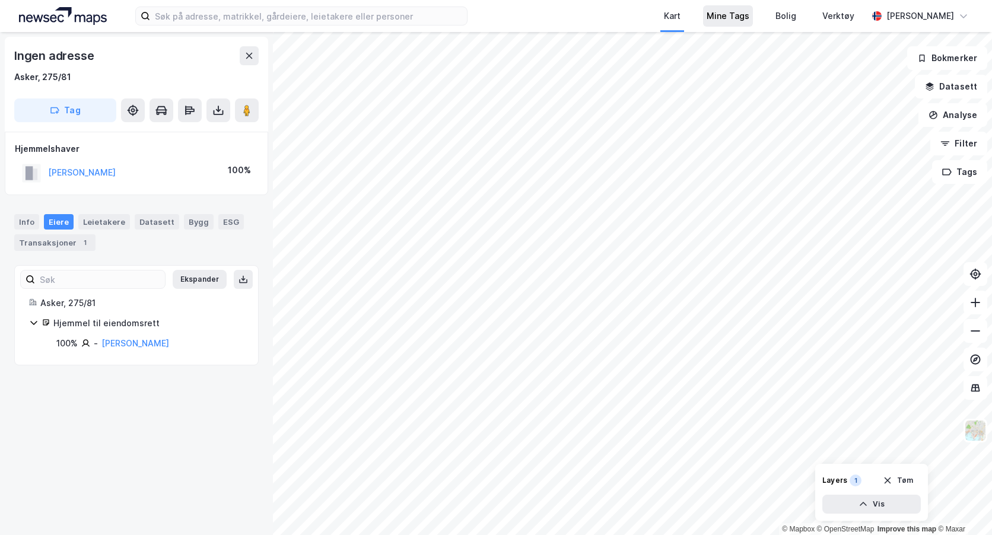 The height and width of the screenshot is (535, 992). What do you see at coordinates (838, 16) in the screenshot?
I see `div: Verktøy` at bounding box center [838, 16].